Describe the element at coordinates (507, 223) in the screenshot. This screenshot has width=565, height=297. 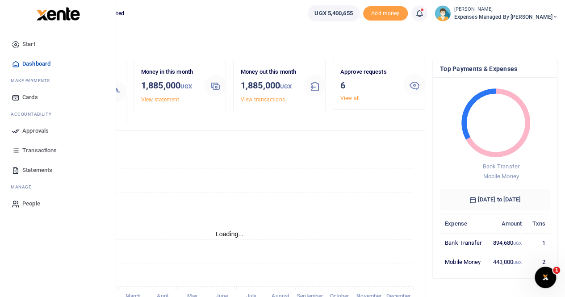
I see `th: Amount` at that location.